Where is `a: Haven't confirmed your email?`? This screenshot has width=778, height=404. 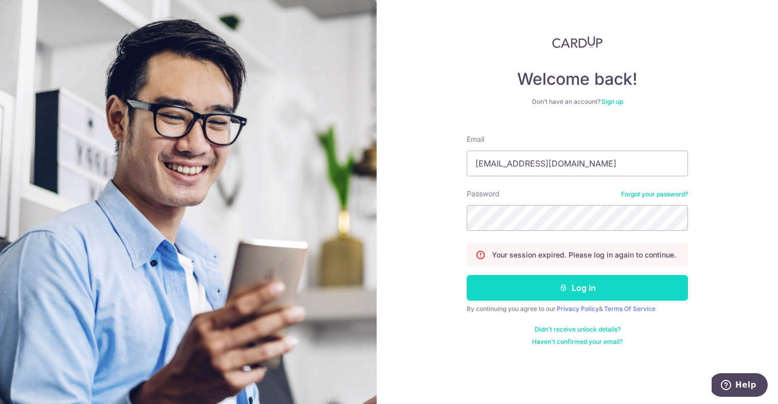
a: Haven't confirmed your email? is located at coordinates (577, 342).